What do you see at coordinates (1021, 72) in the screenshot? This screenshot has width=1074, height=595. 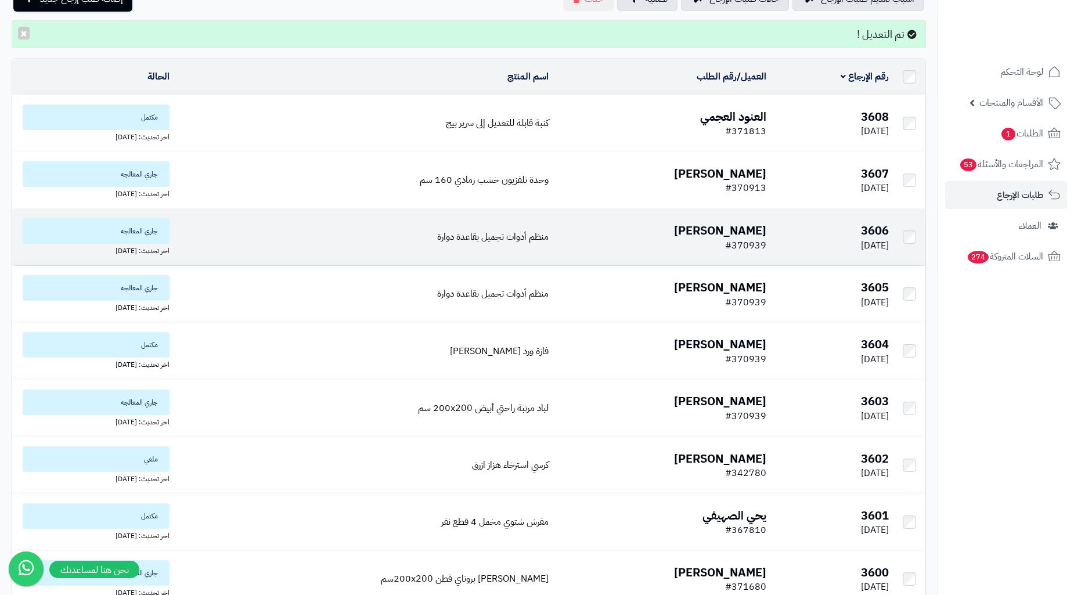 I see `span: لوحة التحكم` at bounding box center [1021, 72].